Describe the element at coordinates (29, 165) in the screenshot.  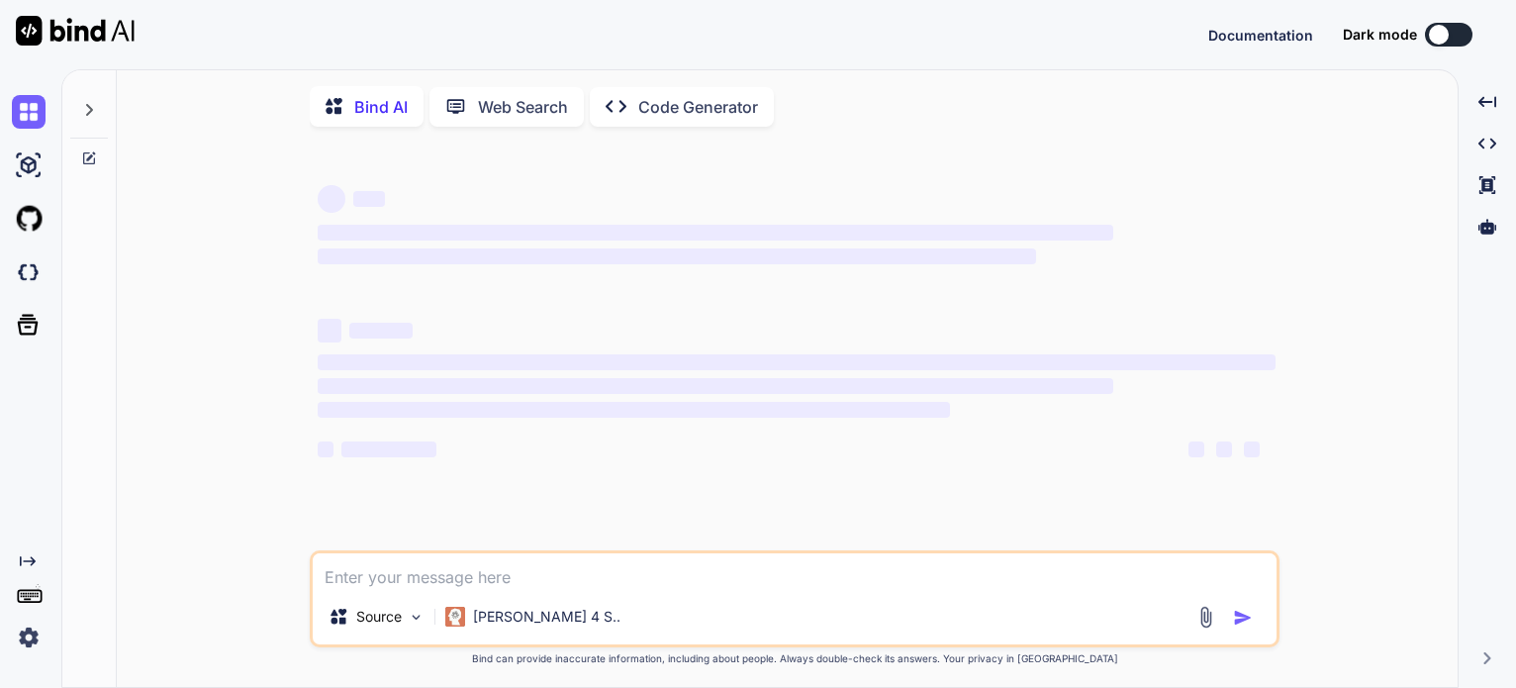
I see `img: ai-studio` at that location.